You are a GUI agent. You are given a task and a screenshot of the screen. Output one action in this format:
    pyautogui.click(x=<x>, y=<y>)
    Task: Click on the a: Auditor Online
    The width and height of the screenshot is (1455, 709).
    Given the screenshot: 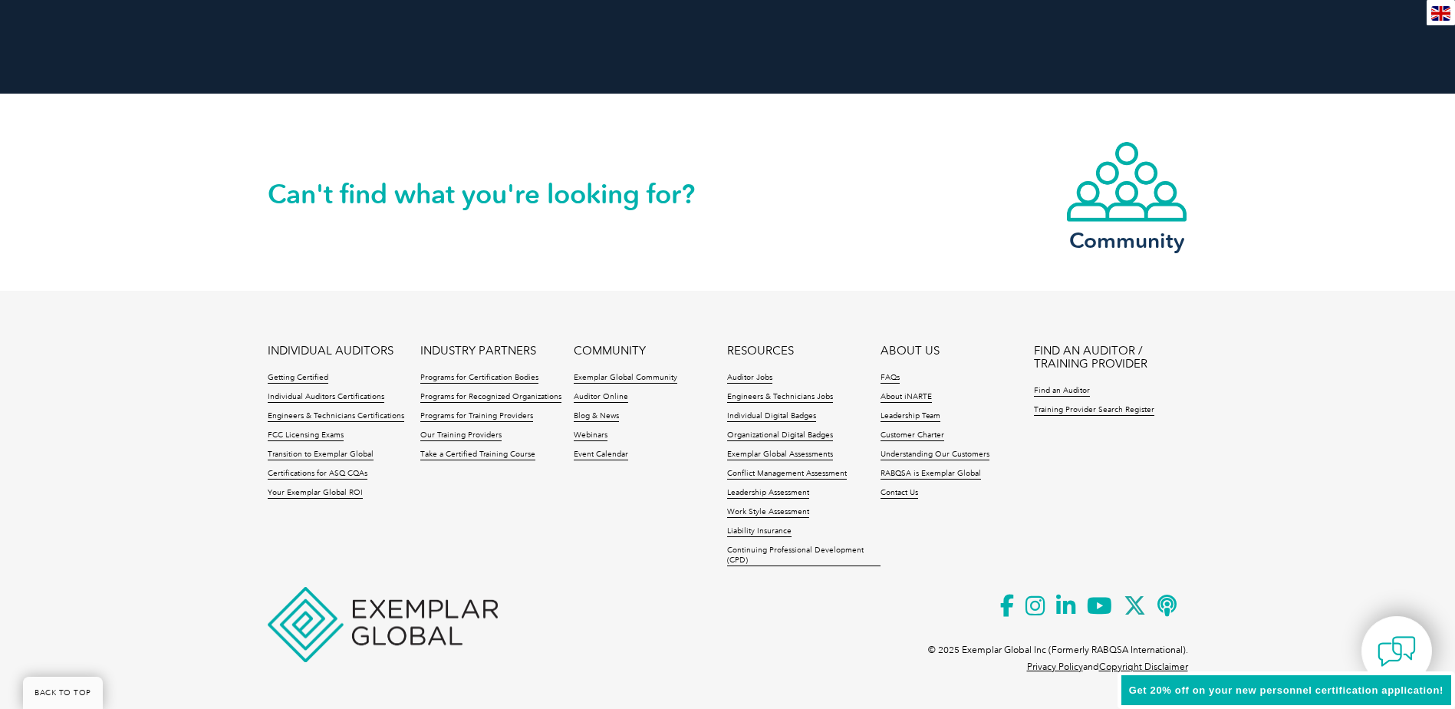 What is the action you would take?
    pyautogui.click(x=601, y=397)
    